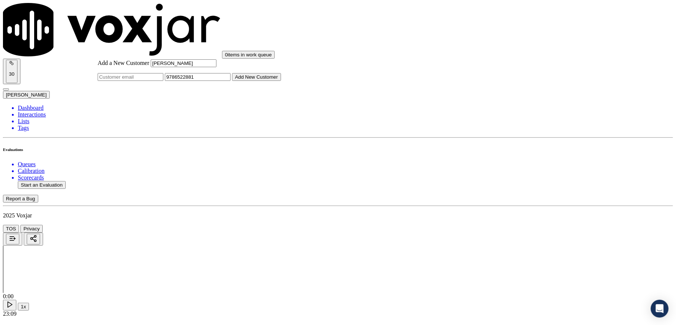 This screenshot has width=676, height=325. What do you see at coordinates (345, 108) in the screenshot?
I see `a: Dashboard` at bounding box center [345, 108].